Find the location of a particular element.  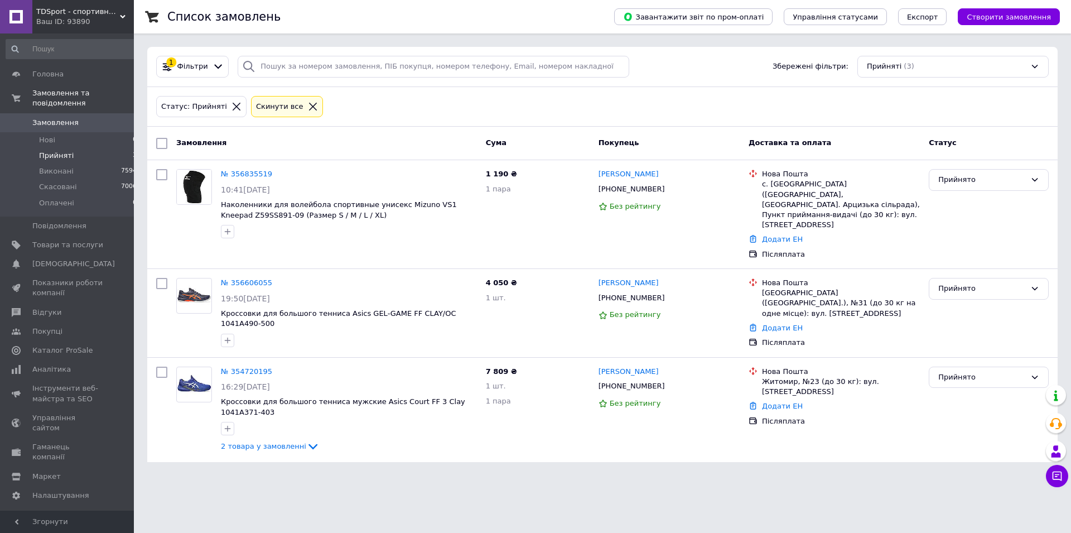

span: Повідомлення is located at coordinates (59, 226).